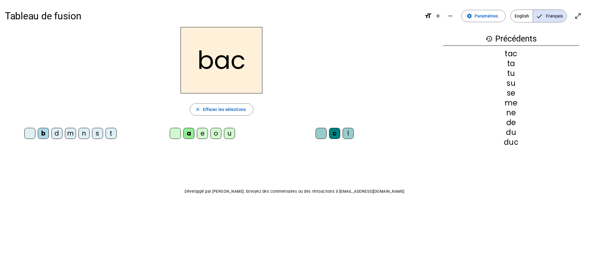 The width and height of the screenshot is (589, 280). I want to click on h2: bac, so click(222, 60).